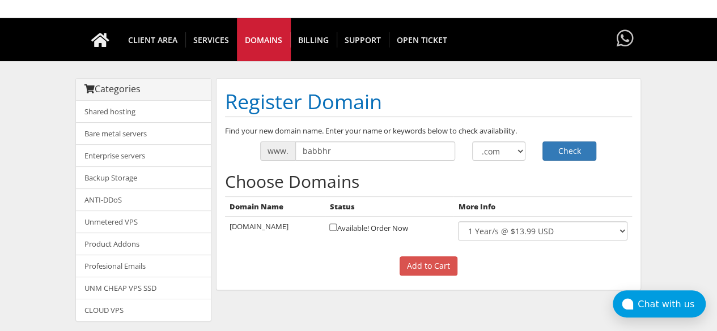  What do you see at coordinates (389, 207) in the screenshot?
I see `th: Status` at bounding box center [389, 207].